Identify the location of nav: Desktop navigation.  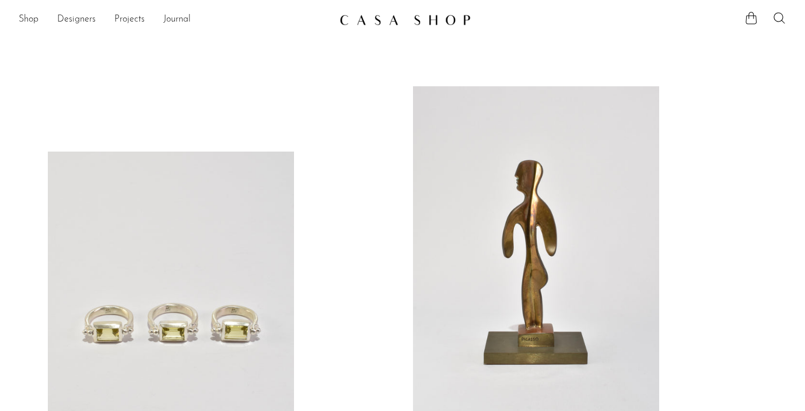
(174, 20).